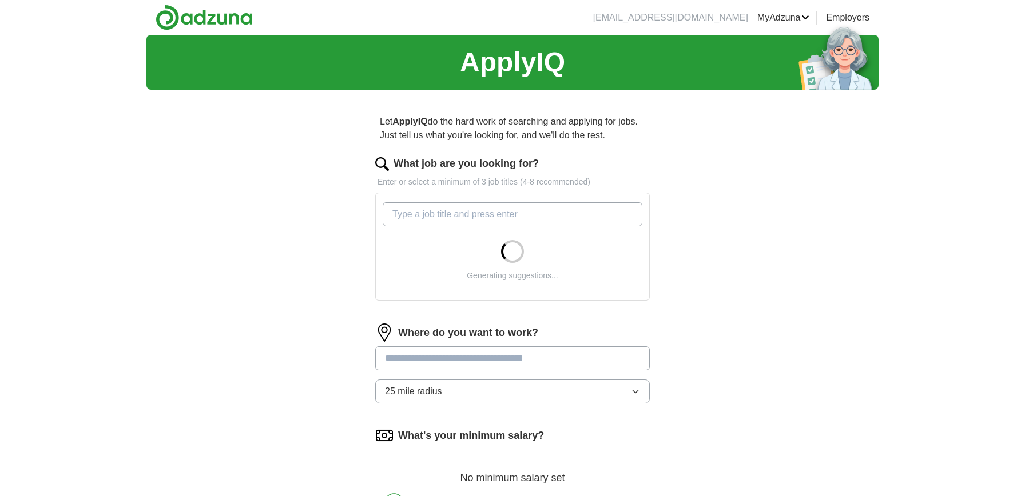 Image resolution: width=1025 pixels, height=496 pixels. I want to click on label: What job are you looking for?, so click(466, 164).